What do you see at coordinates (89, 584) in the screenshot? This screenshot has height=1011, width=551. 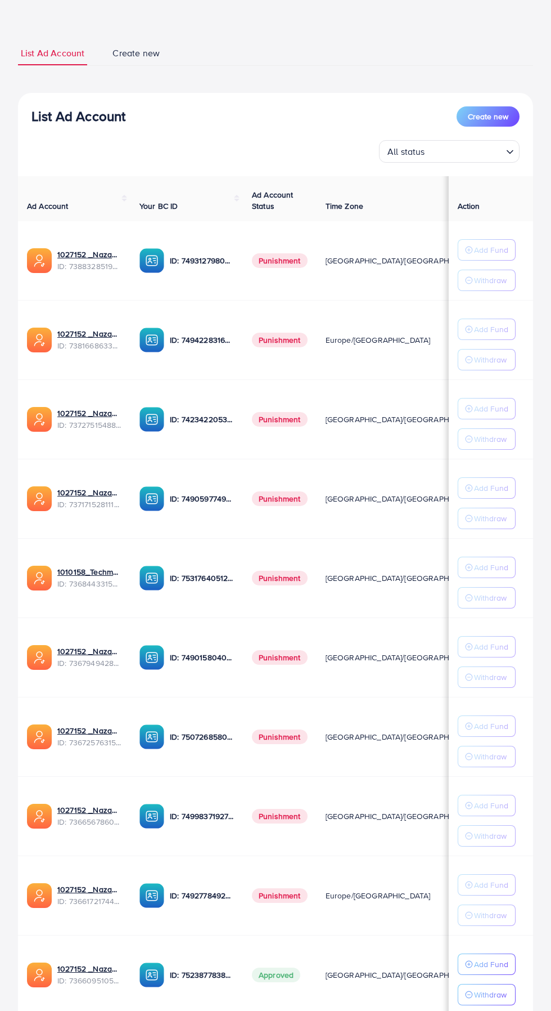 I see `span: ID: 7368443315504726017` at bounding box center [89, 584].